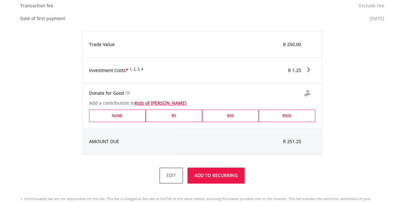  Describe the element at coordinates (281, 6) in the screenshot. I see `div: Exclude Fee` at that location.